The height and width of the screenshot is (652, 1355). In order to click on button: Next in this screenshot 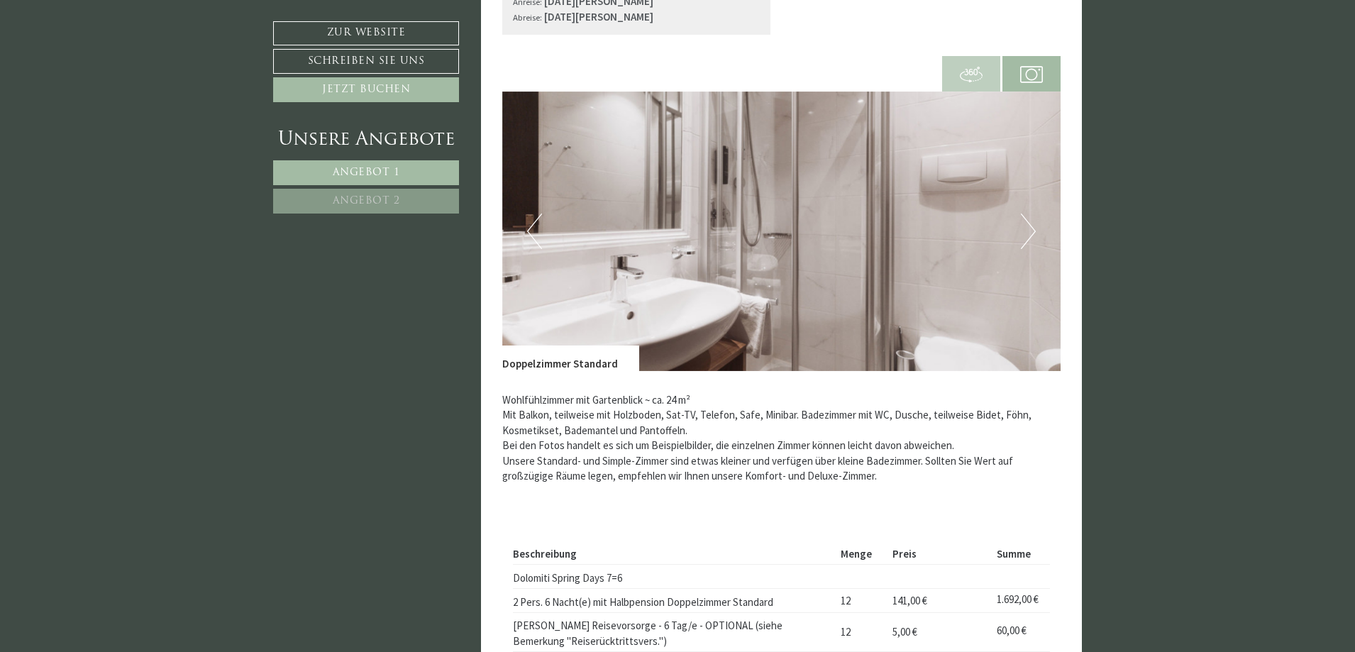, I will do `click(1028, 231)`.